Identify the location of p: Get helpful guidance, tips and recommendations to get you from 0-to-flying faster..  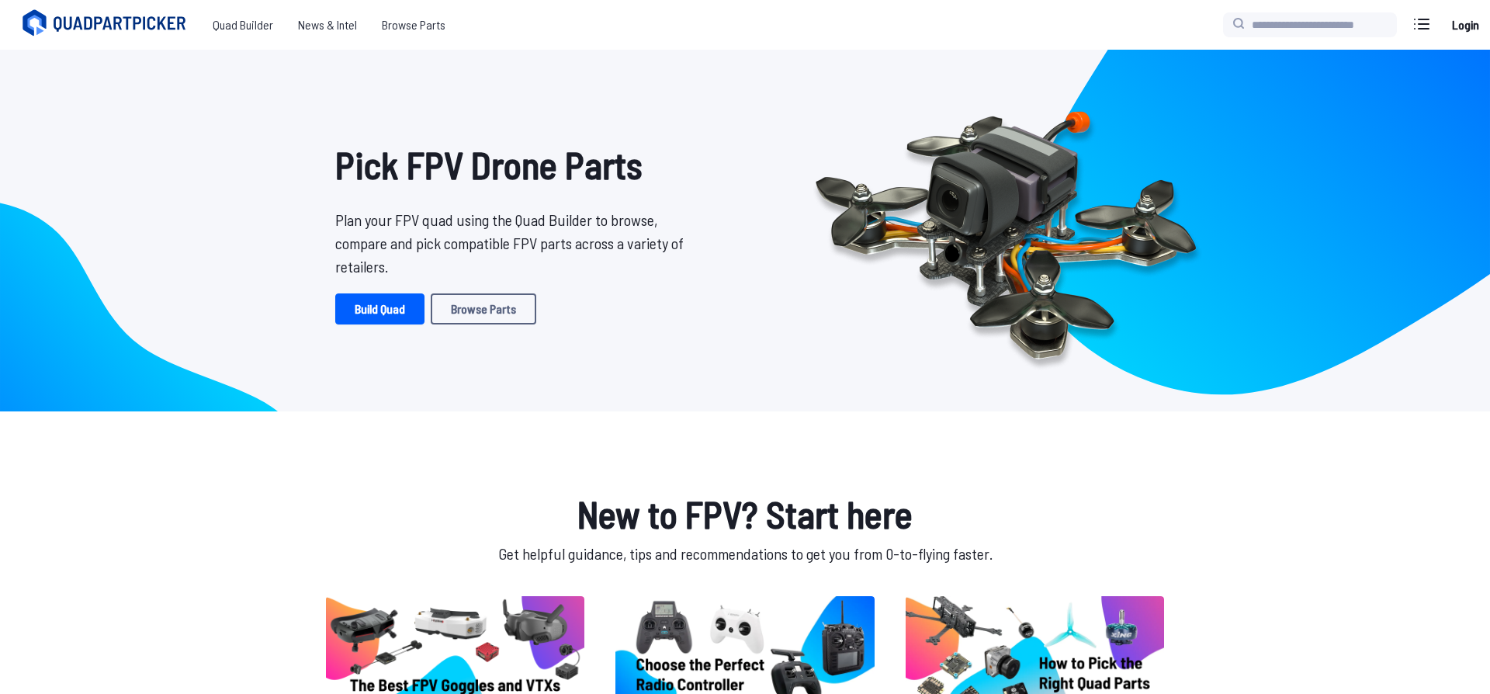
(745, 553).